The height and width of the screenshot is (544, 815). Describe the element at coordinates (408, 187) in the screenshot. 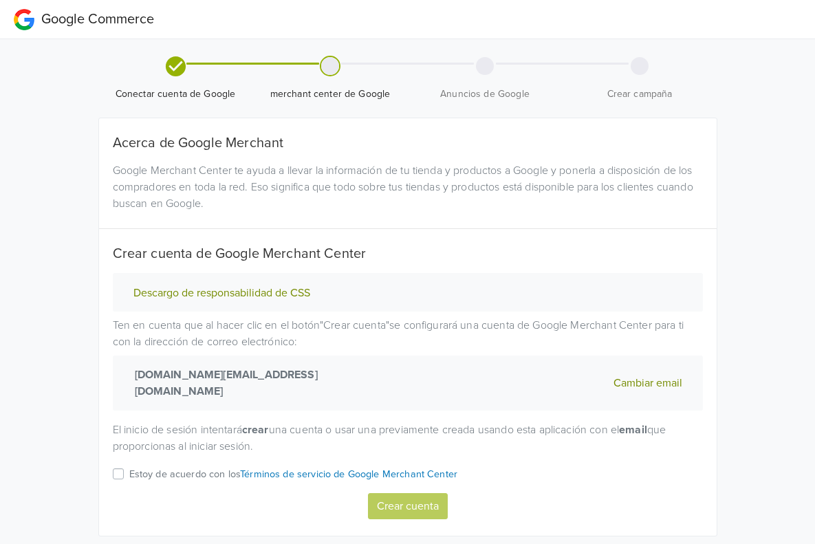

I see `div: Google Merchant Center te ayuda a llevar la información de tu tienda y productos a Google y poner...` at that location.